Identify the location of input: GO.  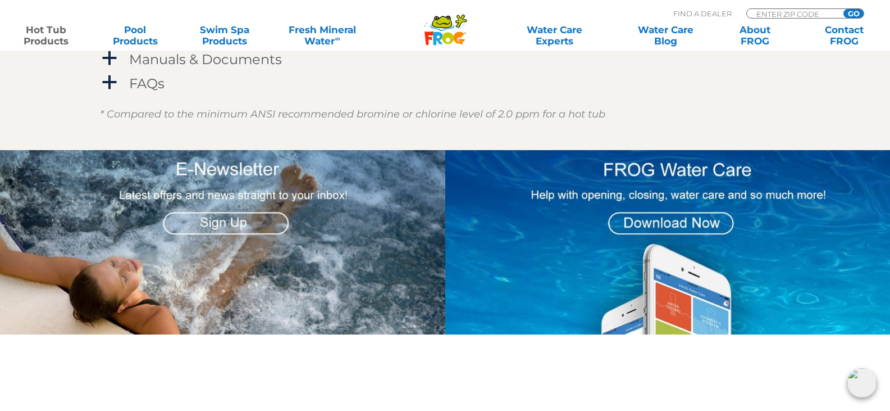
(854, 13).